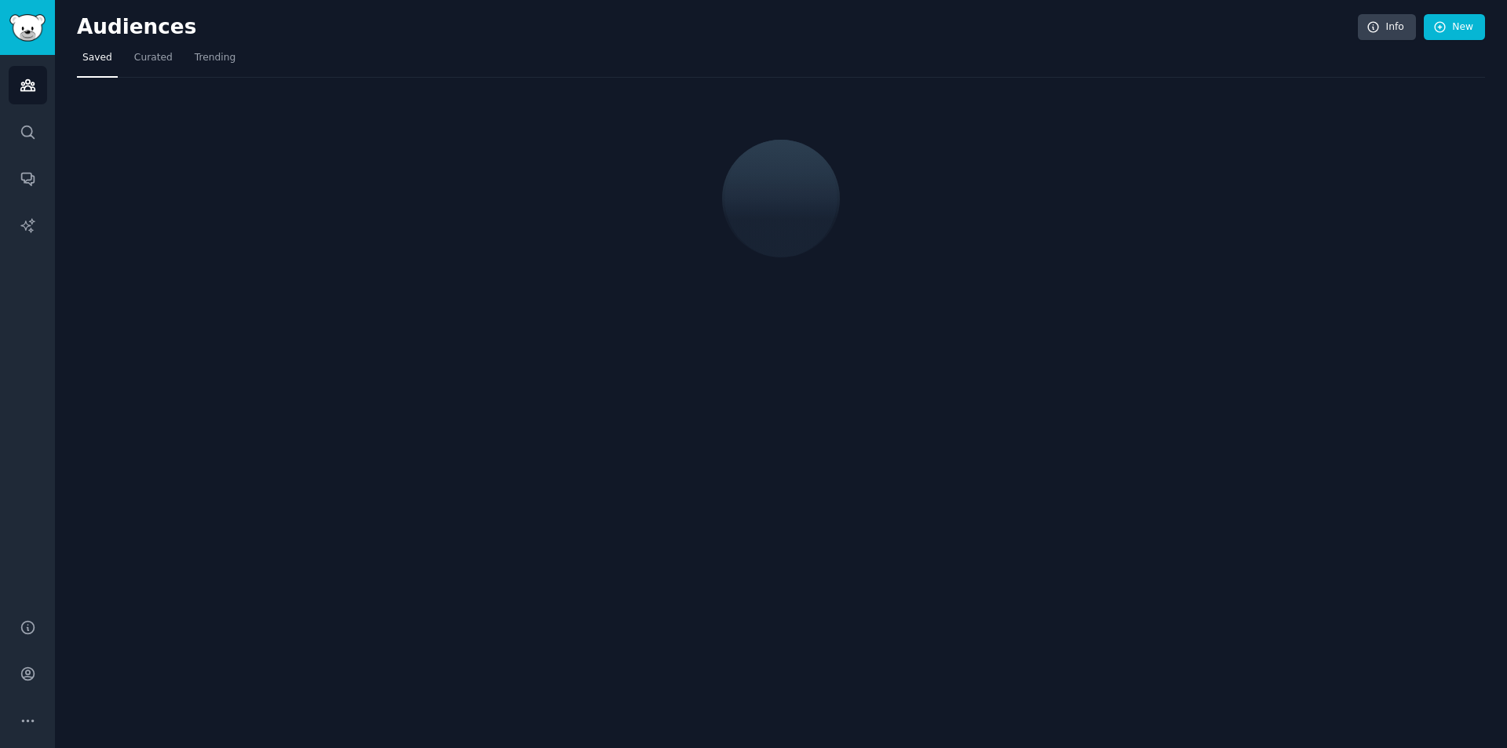 The height and width of the screenshot is (748, 1507). Describe the element at coordinates (1387, 27) in the screenshot. I see `a: Info` at that location.